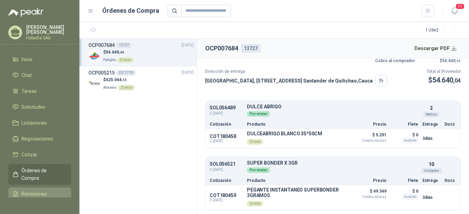 Image resolution: width=469 pixels, height=214 pixels. I want to click on span: Negociaciones, so click(37, 139).